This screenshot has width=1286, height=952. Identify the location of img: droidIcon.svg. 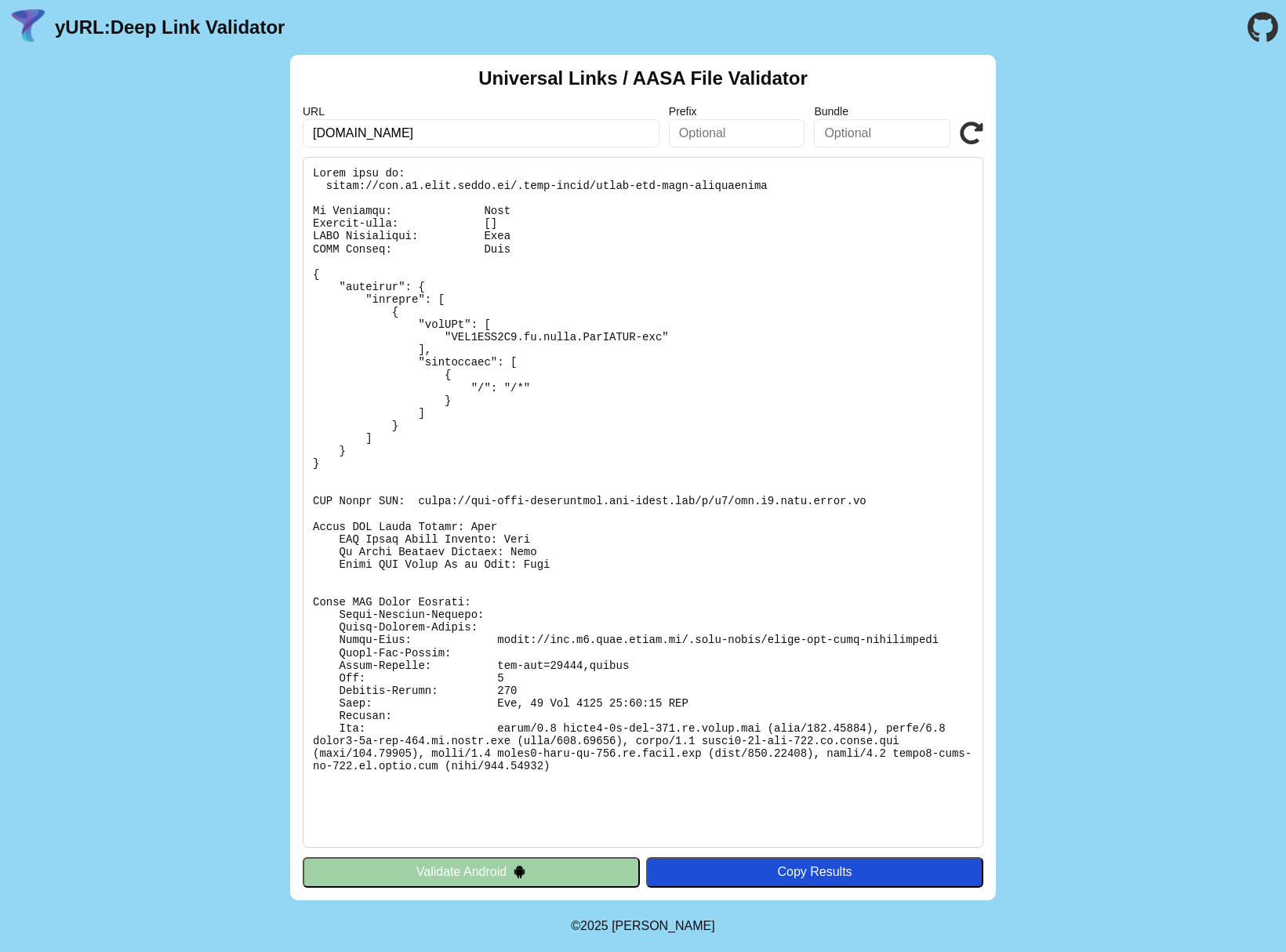
(520, 871).